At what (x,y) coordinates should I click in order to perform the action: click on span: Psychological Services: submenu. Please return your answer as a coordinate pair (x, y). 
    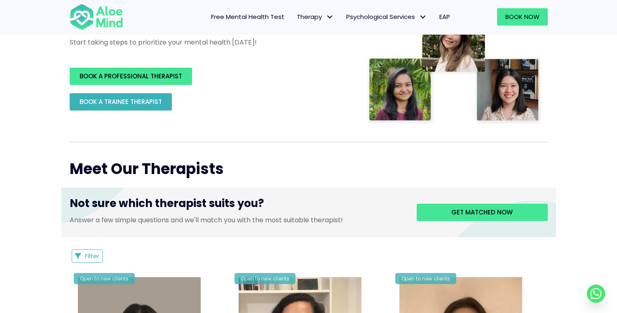
    Looking at the image, I should click on (423, 17).